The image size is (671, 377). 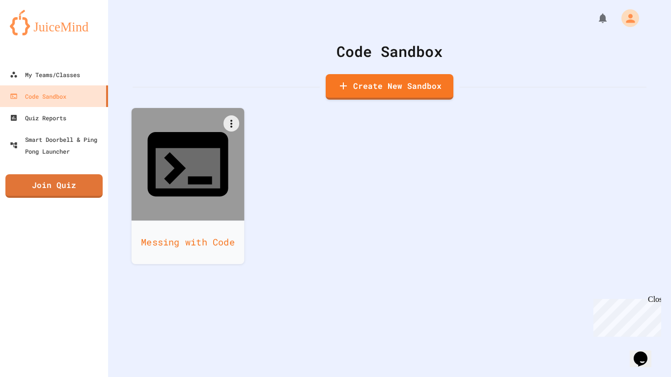 What do you see at coordinates (626, 18) in the screenshot?
I see `div: My Account` at bounding box center [626, 18].